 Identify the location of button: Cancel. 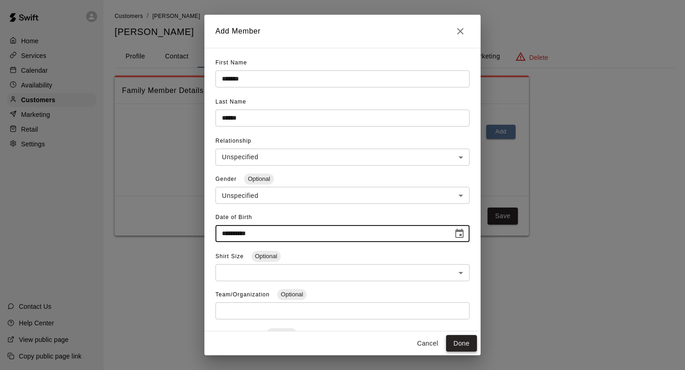
(427, 343).